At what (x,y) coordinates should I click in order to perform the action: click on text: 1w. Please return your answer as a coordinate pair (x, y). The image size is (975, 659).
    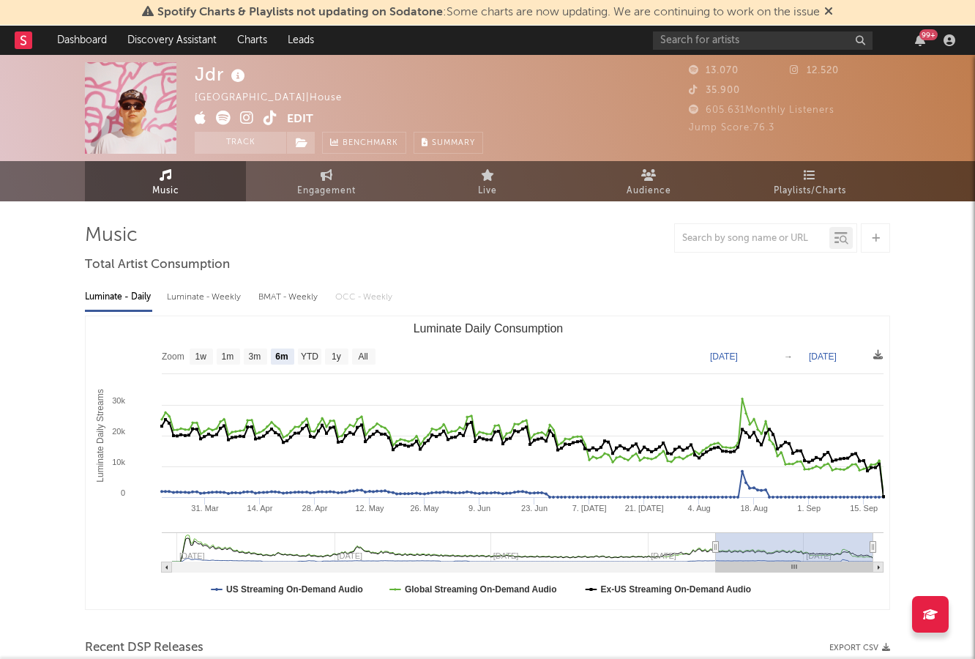
    Looking at the image, I should click on (201, 357).